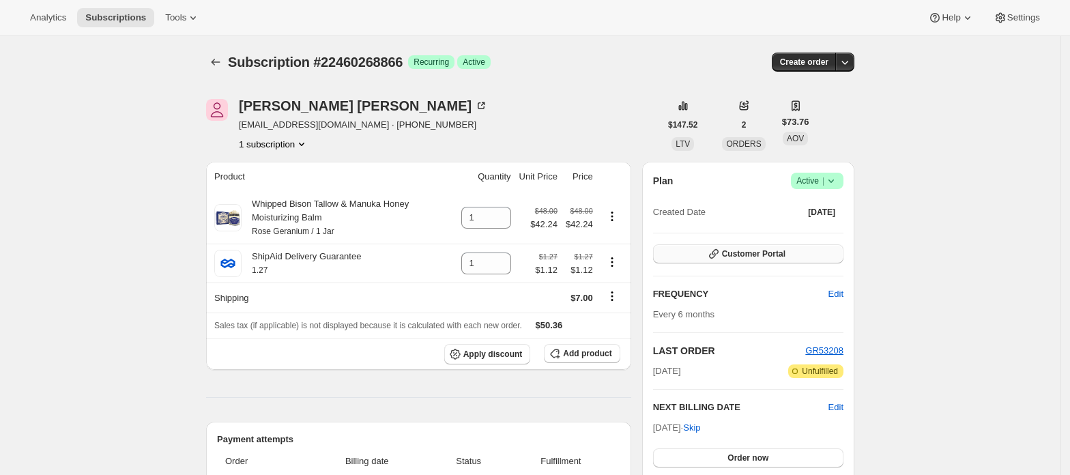  Describe the element at coordinates (431, 62) in the screenshot. I see `span: Recurring` at that location.